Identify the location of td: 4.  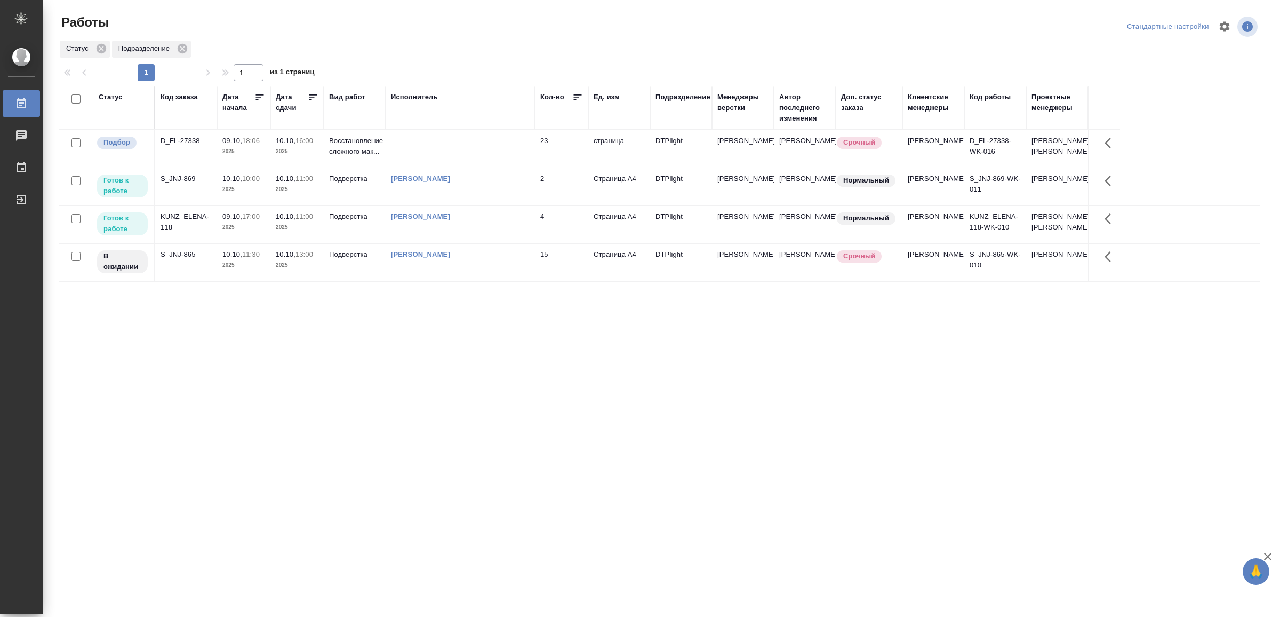
(562, 225).